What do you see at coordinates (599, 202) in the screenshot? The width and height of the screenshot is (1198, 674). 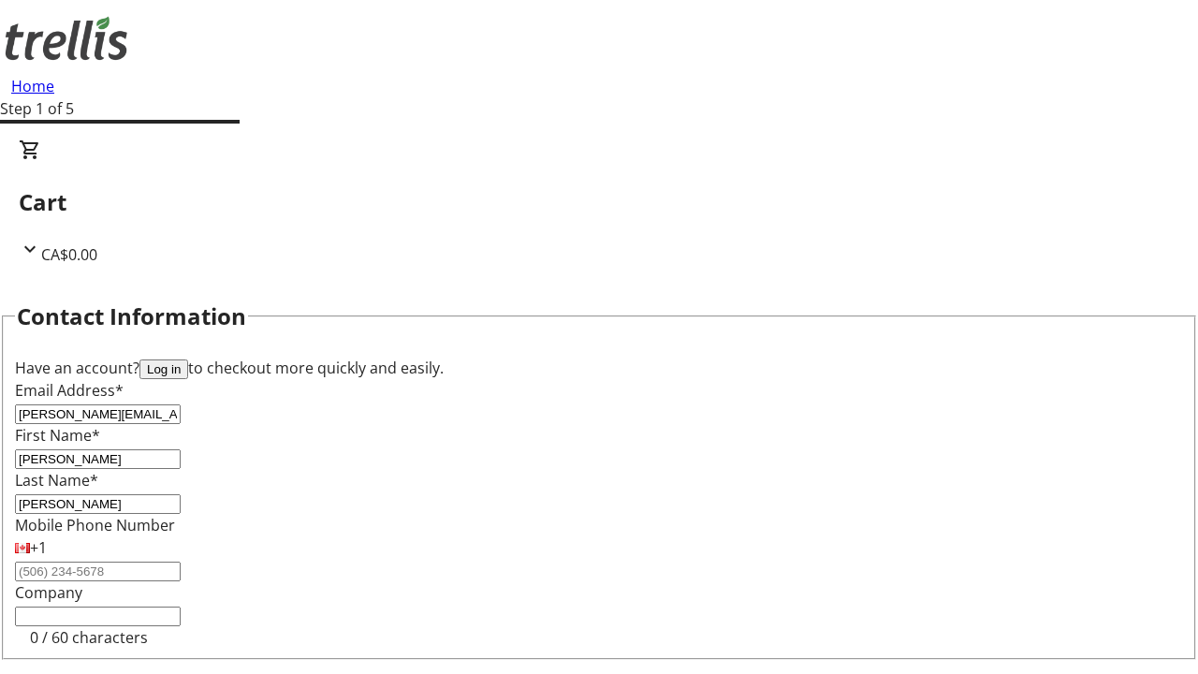 I see `h2: Cart` at bounding box center [599, 202].